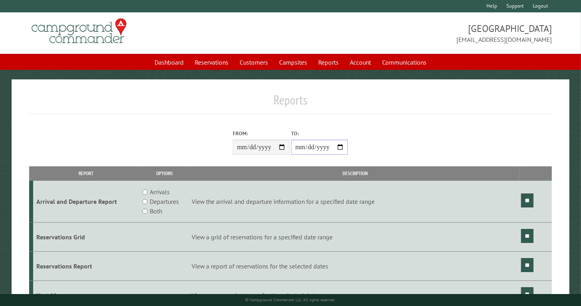 This screenshot has width=581, height=306. I want to click on td: Arrival and Departure Report, so click(86, 202).